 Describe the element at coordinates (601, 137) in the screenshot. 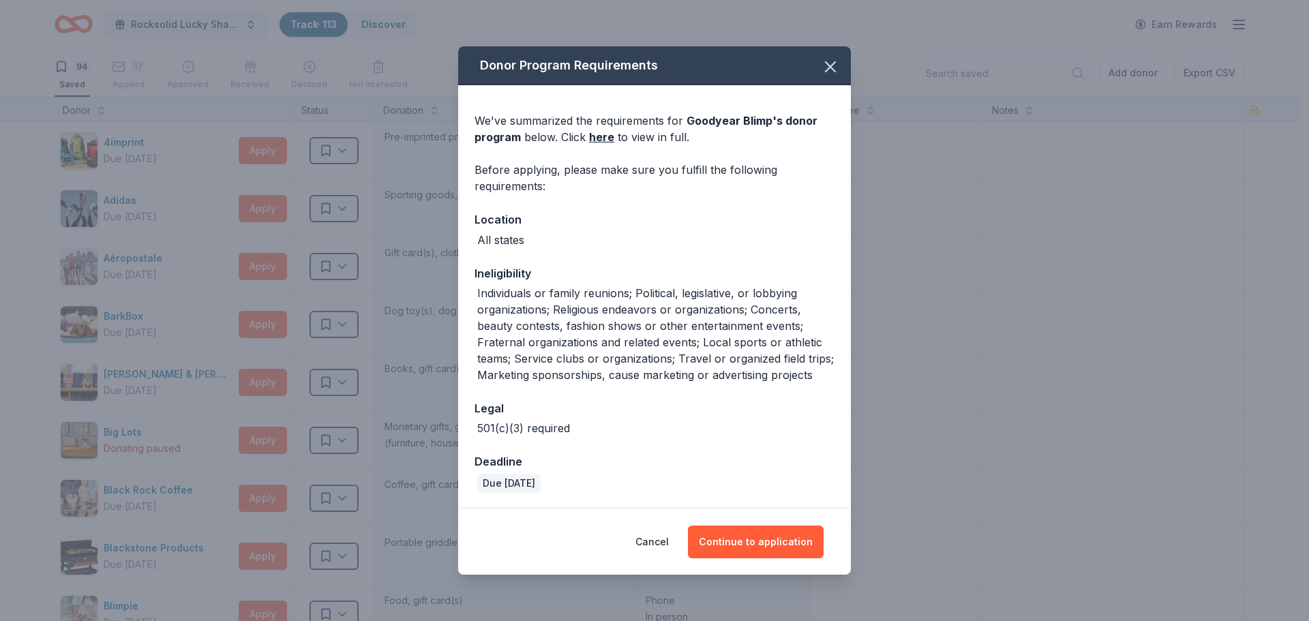

I see `a: here` at that location.